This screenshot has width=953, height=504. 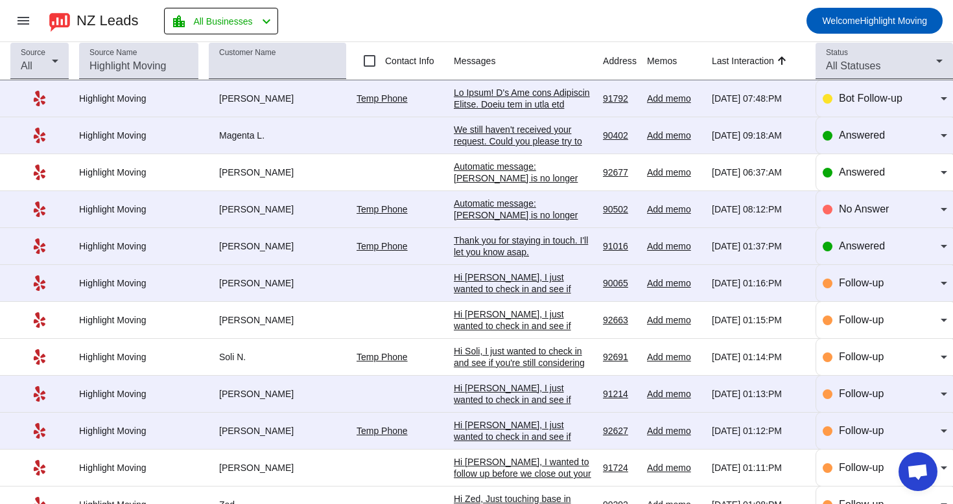 What do you see at coordinates (620, 394) in the screenshot?
I see `div: 91214` at bounding box center [620, 394].